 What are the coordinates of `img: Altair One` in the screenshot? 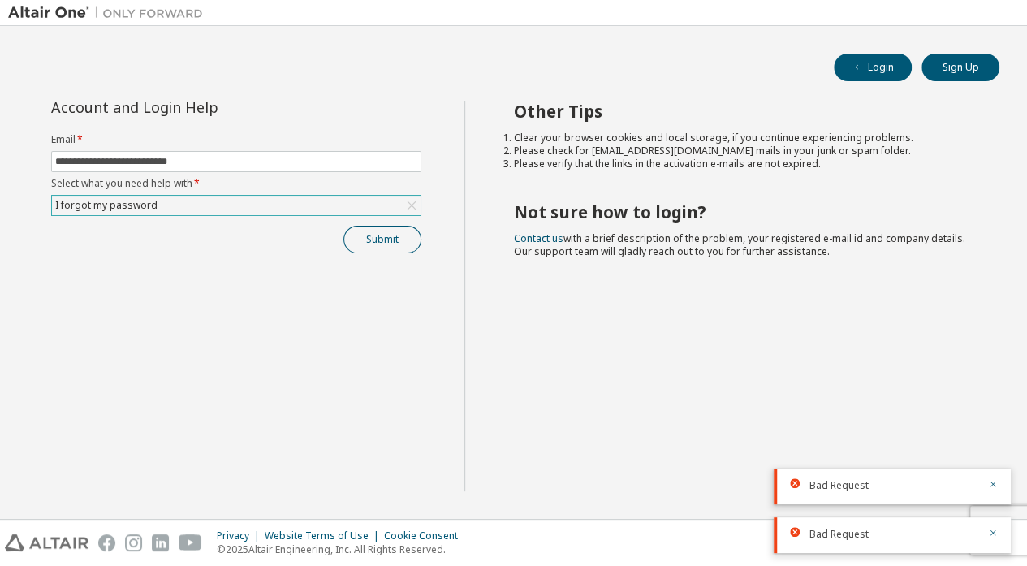 It's located at (110, 13).